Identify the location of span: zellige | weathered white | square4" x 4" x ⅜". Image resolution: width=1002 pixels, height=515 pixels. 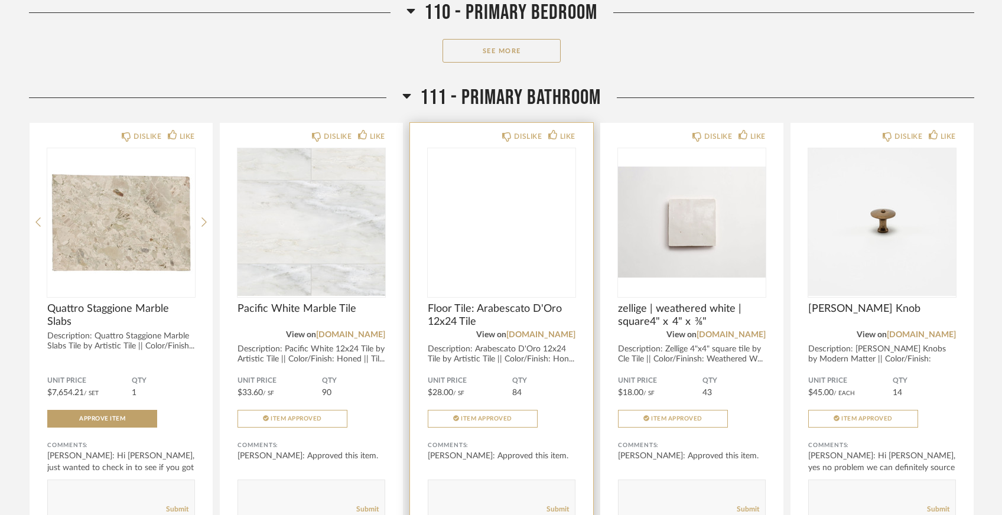
(692, 315).